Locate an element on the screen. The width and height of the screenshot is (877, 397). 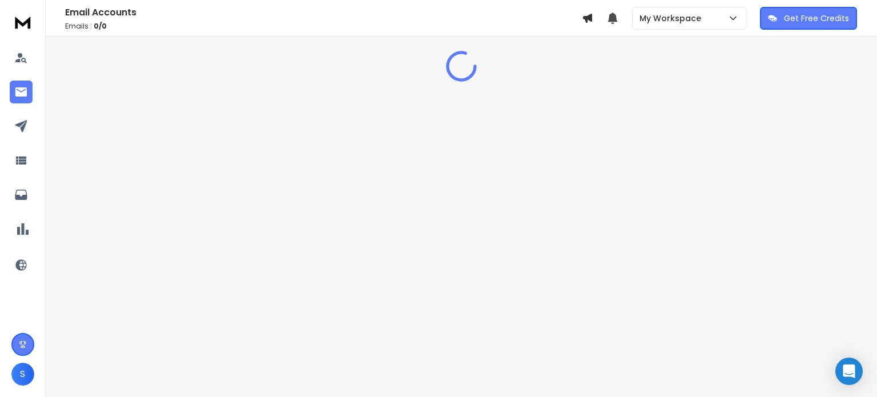
span: S is located at coordinates (23, 374).